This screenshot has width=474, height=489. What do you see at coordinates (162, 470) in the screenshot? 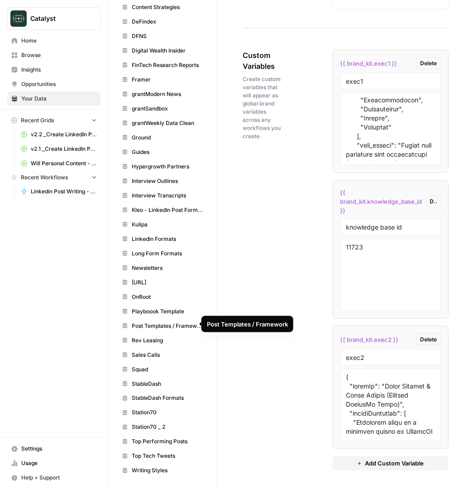
I see `a: Writing Styles` at bounding box center [162, 470].